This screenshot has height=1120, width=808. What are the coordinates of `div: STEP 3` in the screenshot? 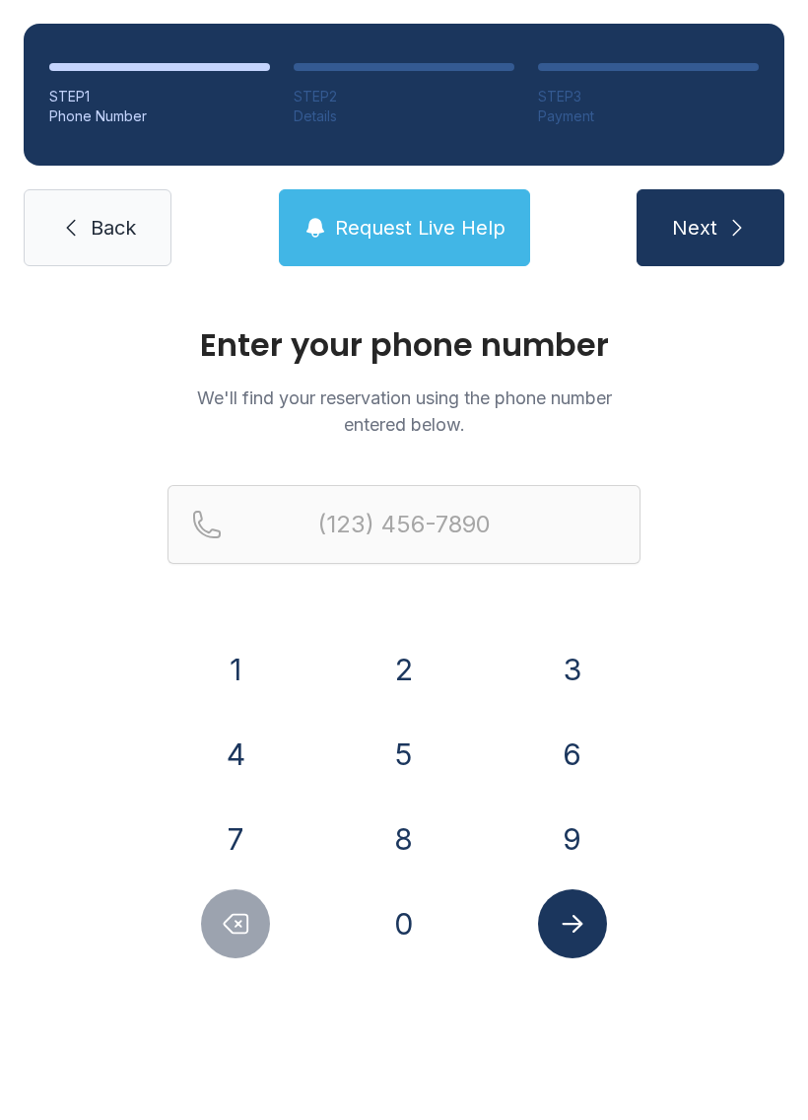 It's located at (649, 97).